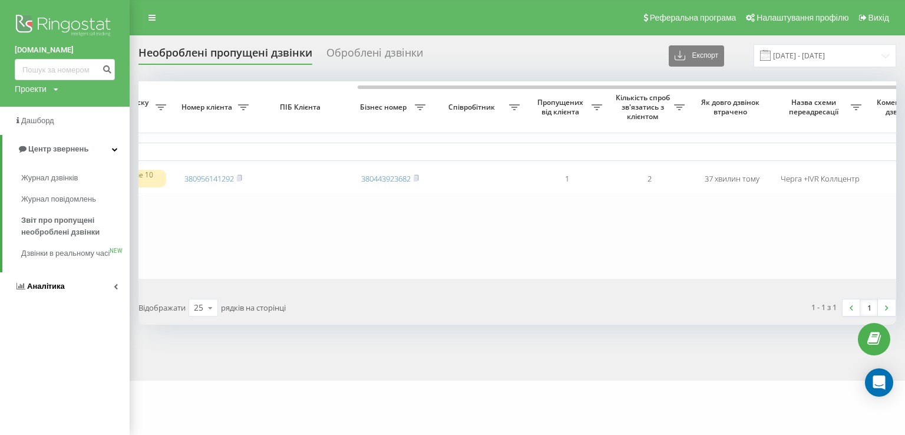 This screenshot has height=435, width=905. I want to click on td: 37 хвилин тому, so click(732, 179).